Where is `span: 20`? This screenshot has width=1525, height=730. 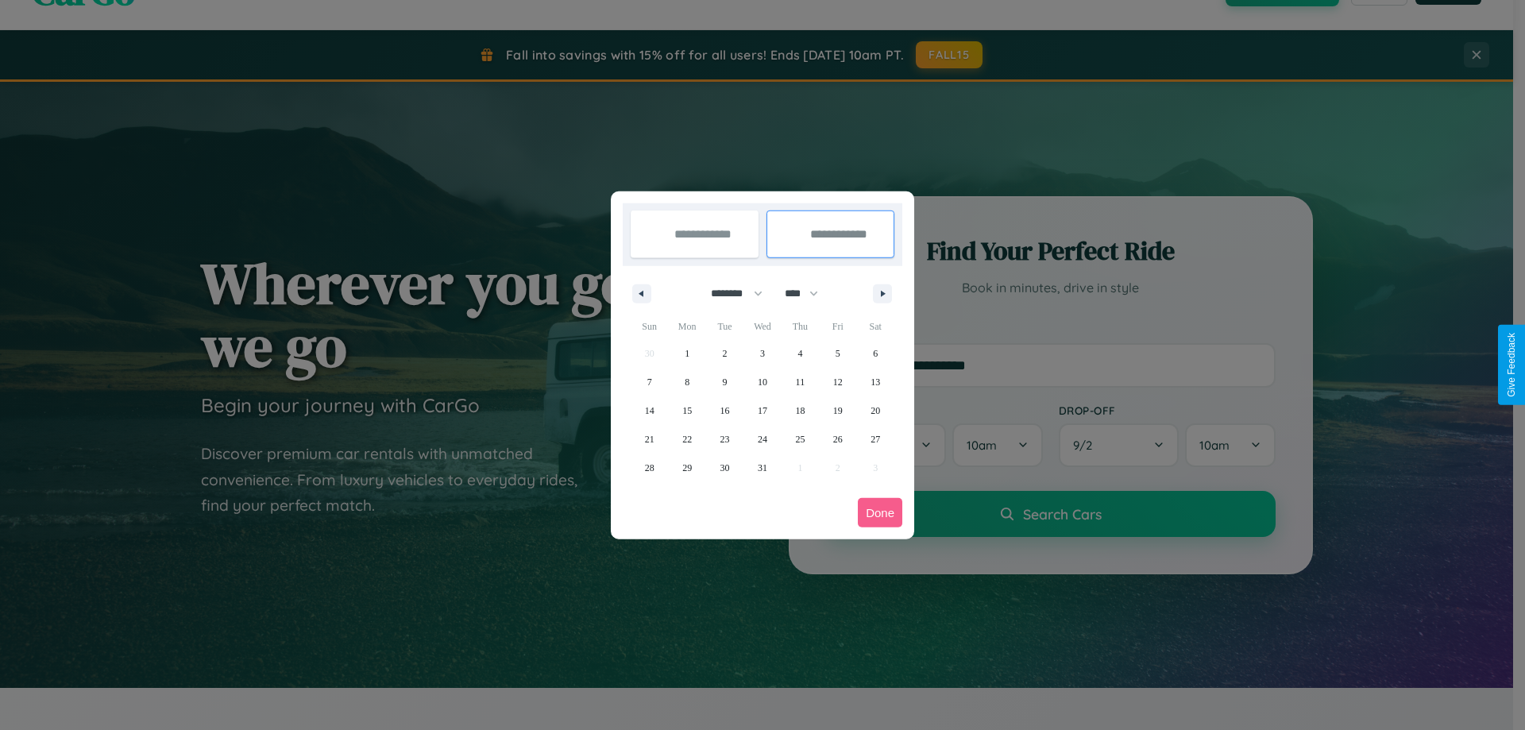
span: 20 is located at coordinates (875, 411).